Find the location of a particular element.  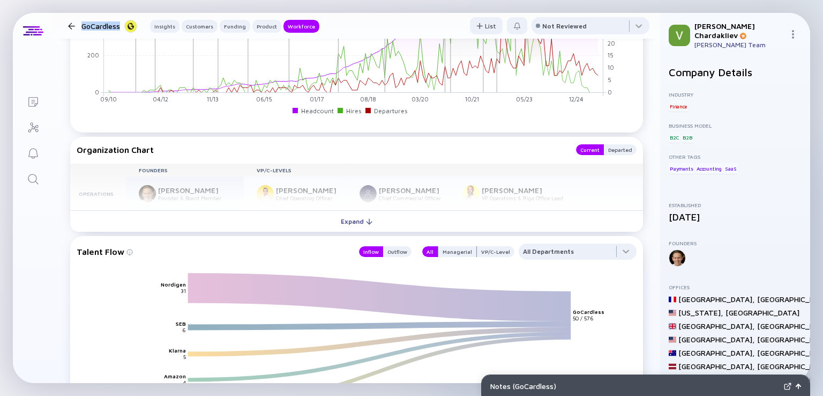

div: List is located at coordinates (486, 26).